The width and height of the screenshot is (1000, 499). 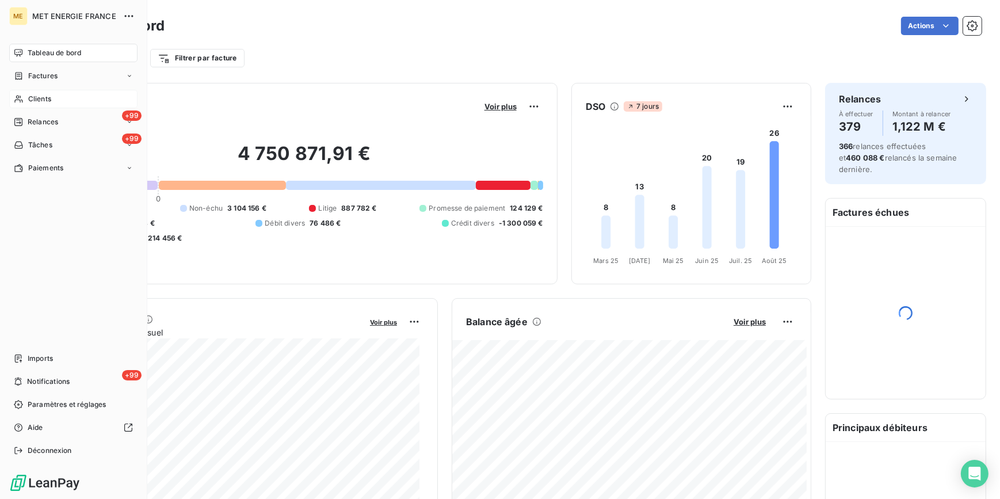 I want to click on a: Aide, so click(x=73, y=428).